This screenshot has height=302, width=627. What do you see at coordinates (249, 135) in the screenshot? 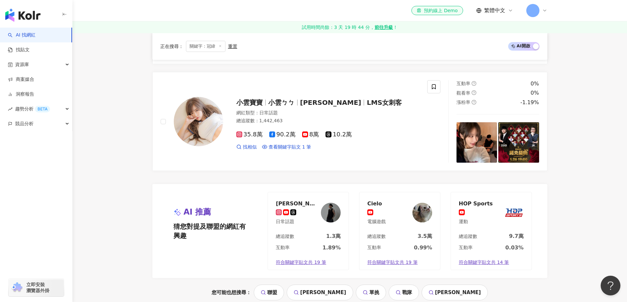
I see `span: 35.8萬` at bounding box center [249, 135].